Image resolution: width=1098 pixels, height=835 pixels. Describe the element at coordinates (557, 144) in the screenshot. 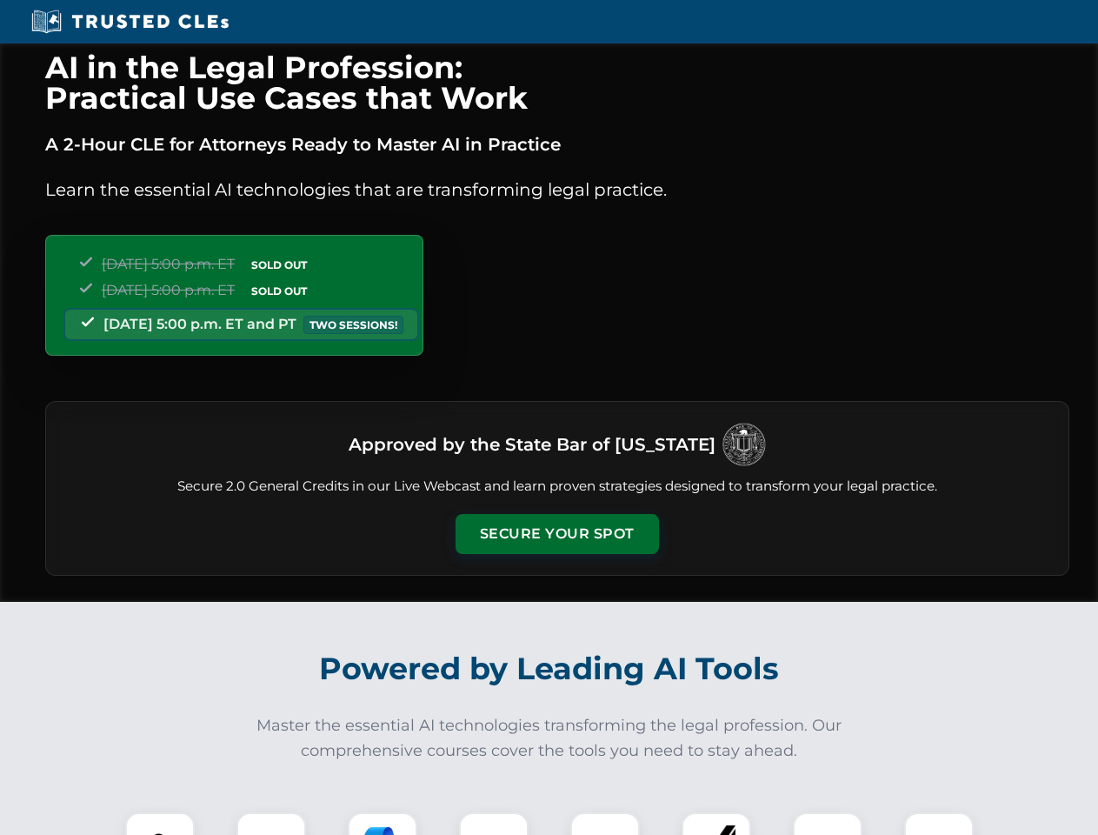

I see `p: A 2-Hour CLE for Attorneys Ready to Master AI in Practice` at that location.